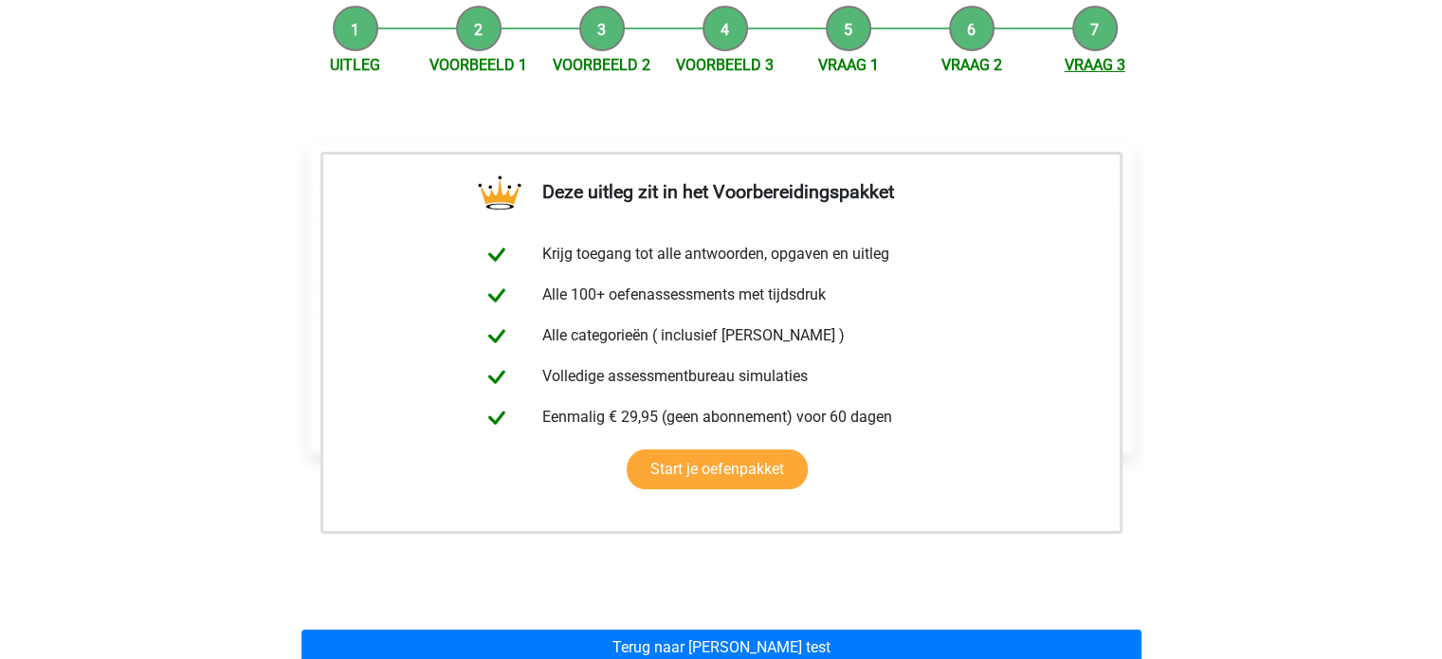 This screenshot has width=1442, height=659. Describe the element at coordinates (478, 64) in the screenshot. I see `a: Voorbeeld 1` at that location.